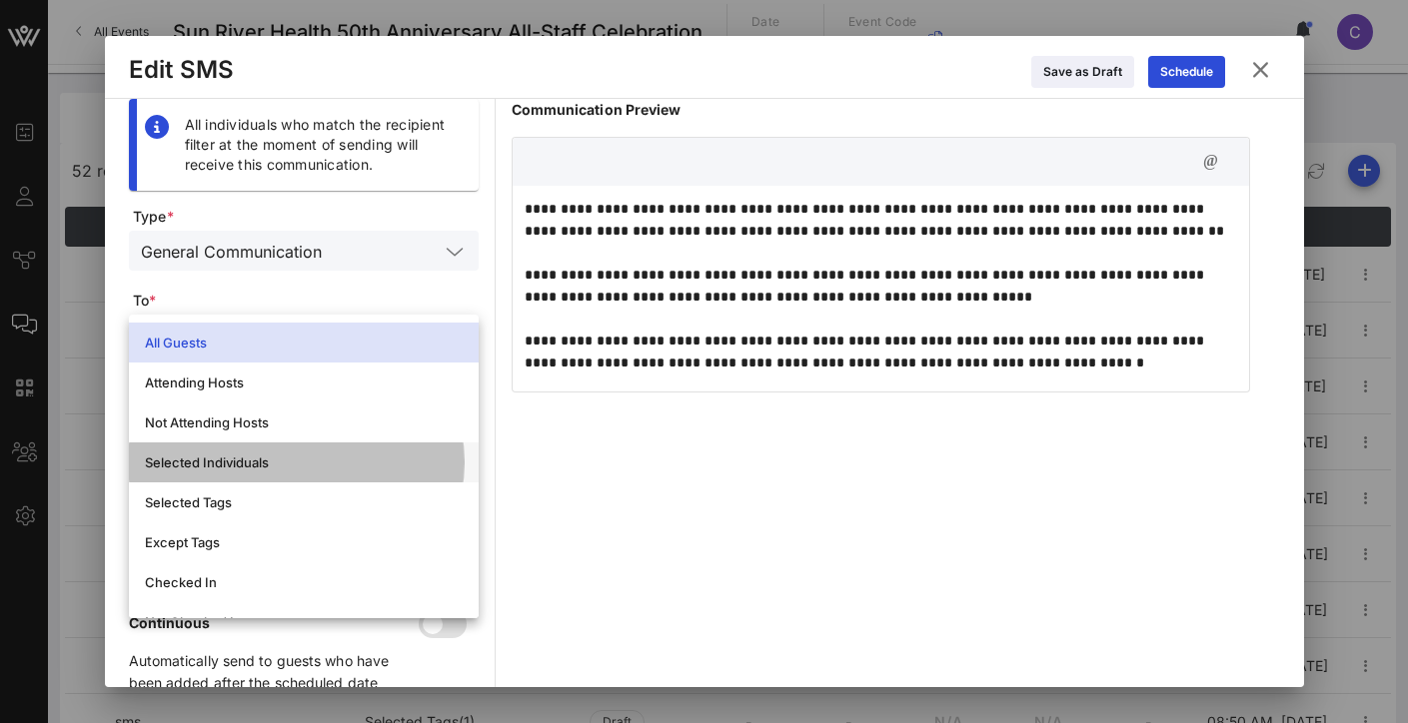 The height and width of the screenshot is (723, 1408). I want to click on div: Date, so click(210, 474).